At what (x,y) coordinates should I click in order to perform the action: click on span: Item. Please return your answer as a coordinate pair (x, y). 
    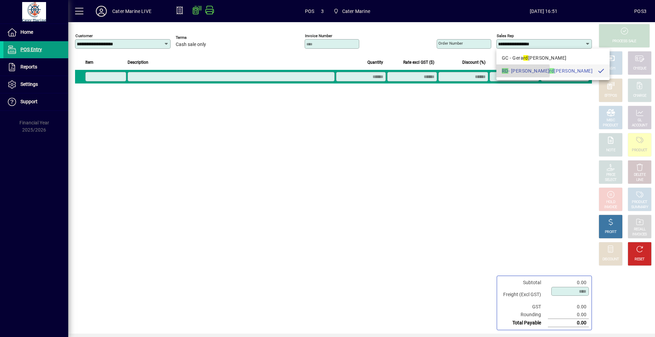
    Looking at the image, I should click on (89, 62).